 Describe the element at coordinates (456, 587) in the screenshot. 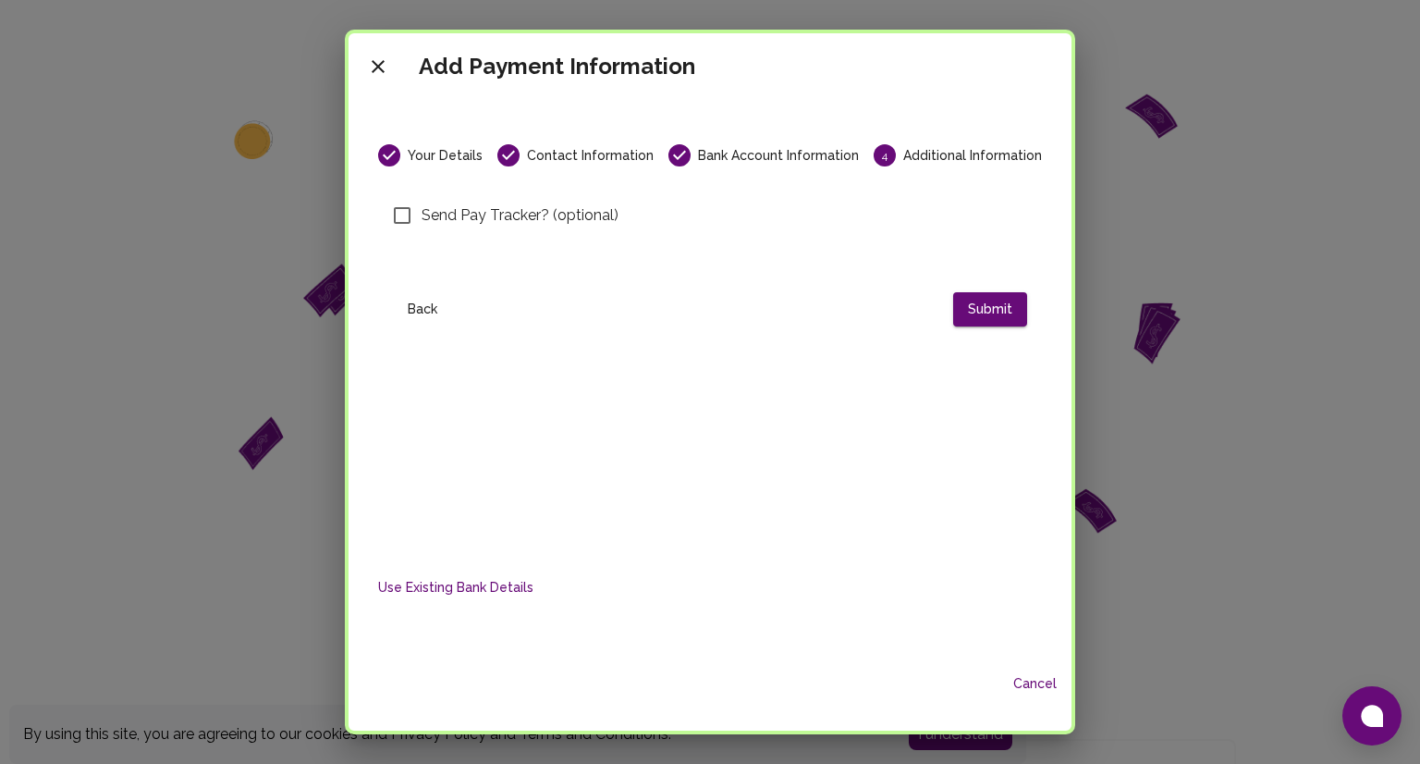

I see `button: Use Existing Bank Details` at that location.